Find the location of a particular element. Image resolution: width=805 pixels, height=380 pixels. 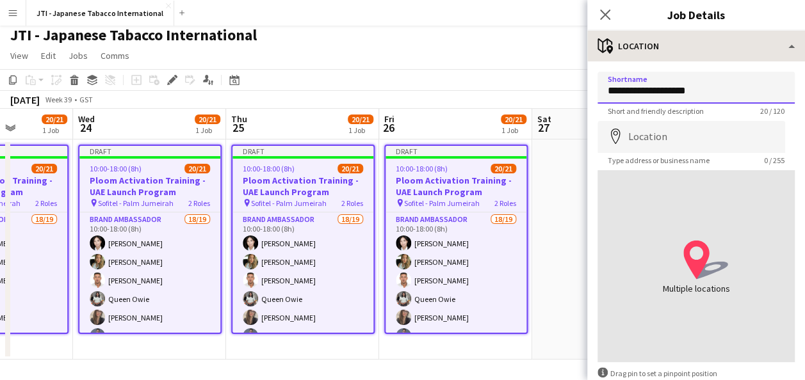

h1: JTI - Japanese Tabacco International is located at coordinates (133, 35).